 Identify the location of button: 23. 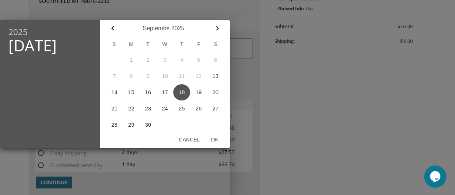
(148, 108).